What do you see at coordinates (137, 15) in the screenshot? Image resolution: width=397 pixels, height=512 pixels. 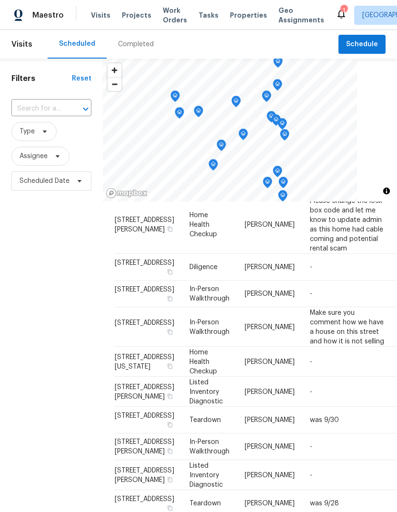 I see `span: Projects` at bounding box center [137, 15].